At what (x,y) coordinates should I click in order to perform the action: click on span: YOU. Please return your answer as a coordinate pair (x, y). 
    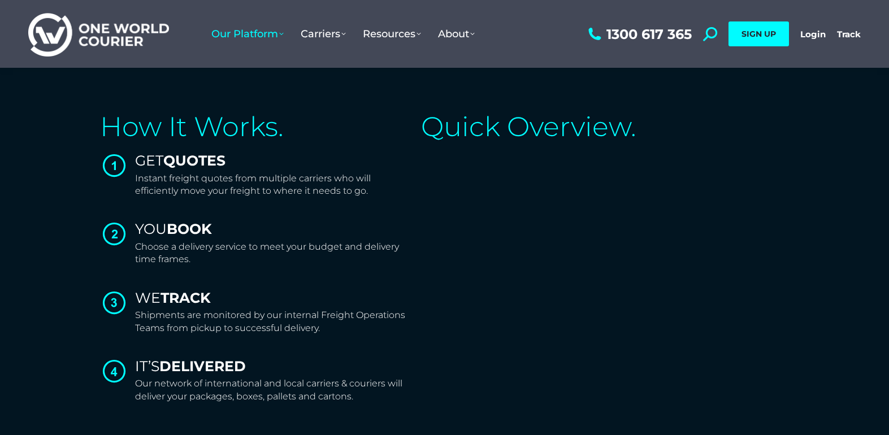
    Looking at the image, I should click on (174, 229).